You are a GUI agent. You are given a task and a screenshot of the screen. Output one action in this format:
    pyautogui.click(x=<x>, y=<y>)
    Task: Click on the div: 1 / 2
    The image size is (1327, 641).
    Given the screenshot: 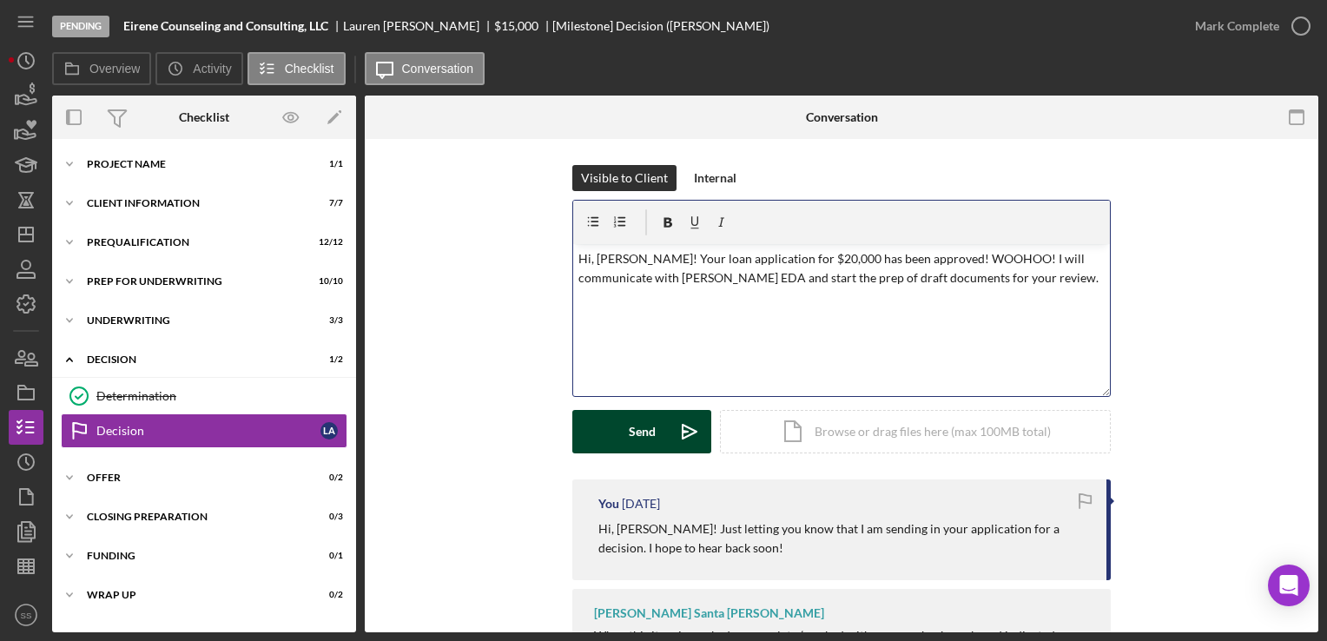 What is the action you would take?
    pyautogui.click(x=327, y=359)
    